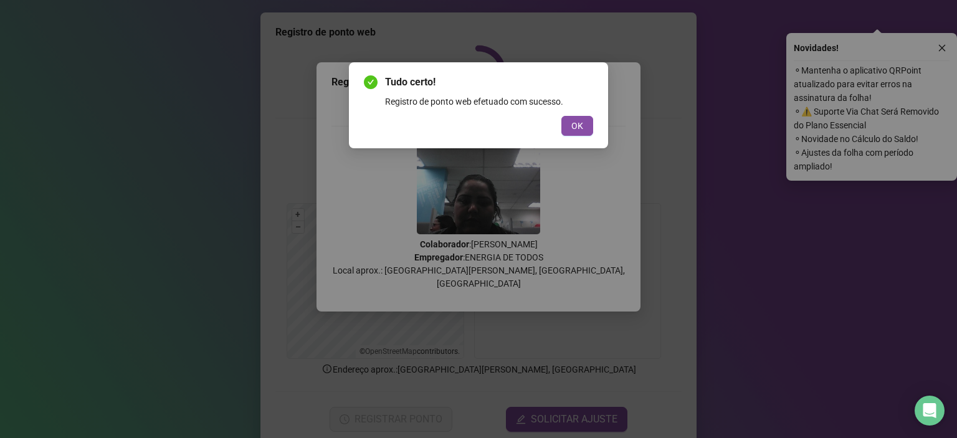 This screenshot has width=957, height=438. I want to click on div: Registro de ponto web efetuado com sucesso., so click(489, 102).